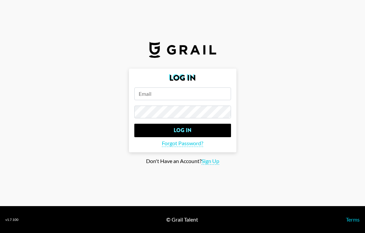 The height and width of the screenshot is (233, 365). What do you see at coordinates (353, 219) in the screenshot?
I see `a: Terms` at bounding box center [353, 219].